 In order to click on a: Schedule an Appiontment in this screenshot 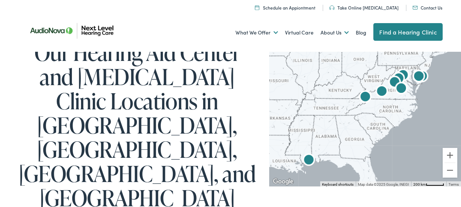, I will do `click(285, 7)`.